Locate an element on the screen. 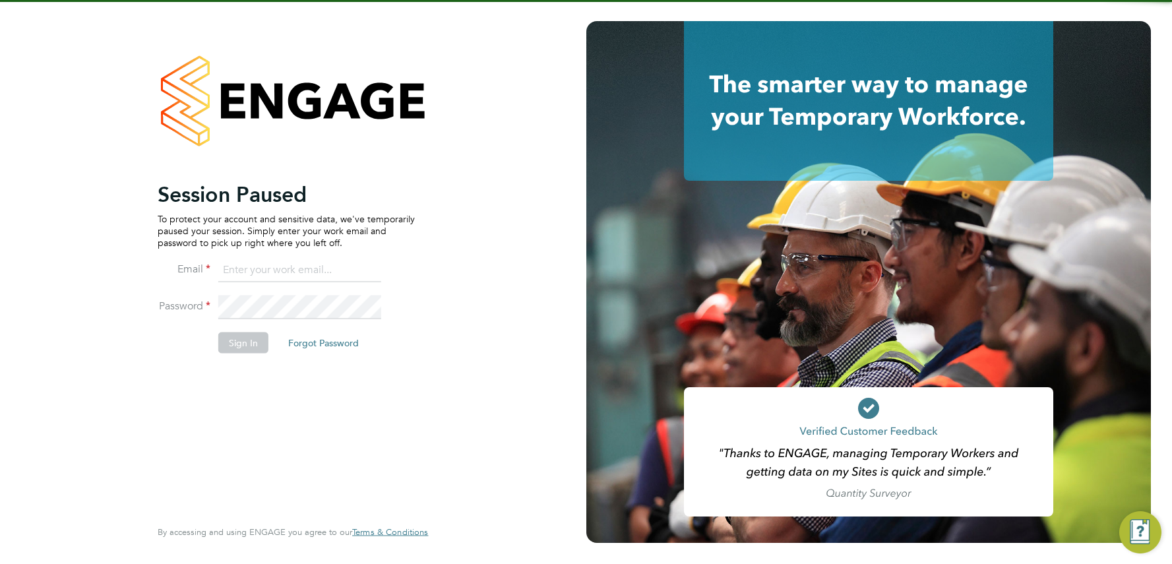 The height and width of the screenshot is (564, 1172). label: Password is located at coordinates (184, 305).